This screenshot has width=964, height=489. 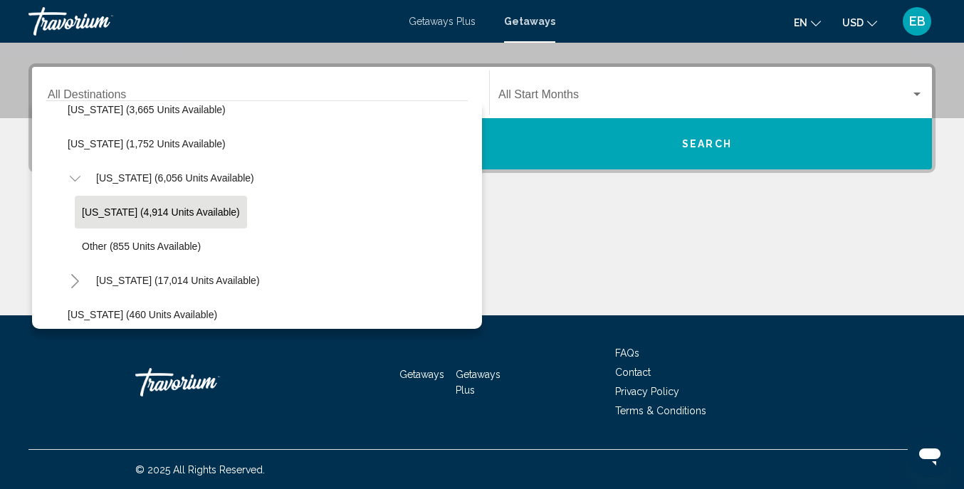 What do you see at coordinates (800, 23) in the screenshot?
I see `span: en` at bounding box center [800, 23].